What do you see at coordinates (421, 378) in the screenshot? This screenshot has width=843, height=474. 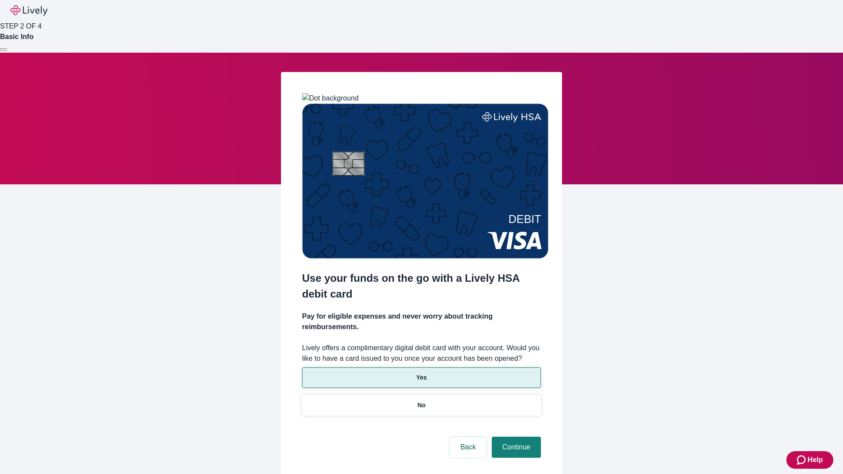 I see `p: Yes` at bounding box center [421, 378].